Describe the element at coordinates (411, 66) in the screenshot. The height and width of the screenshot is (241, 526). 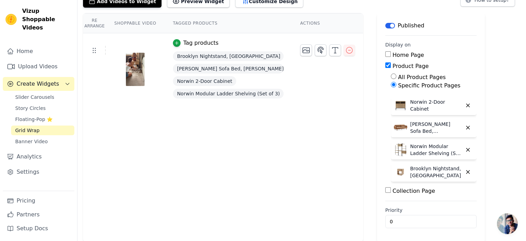
I see `label: Product Page` at that location.